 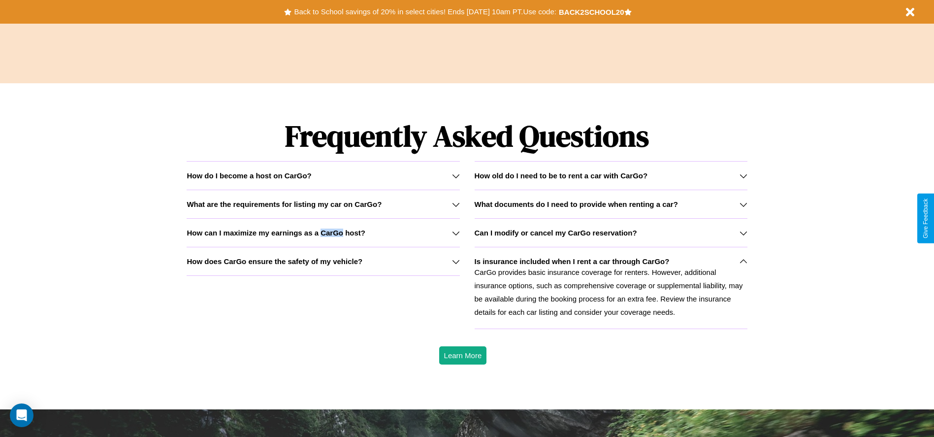 What do you see at coordinates (22, 415) in the screenshot?
I see `div: Open Intercom Messenger` at bounding box center [22, 415].